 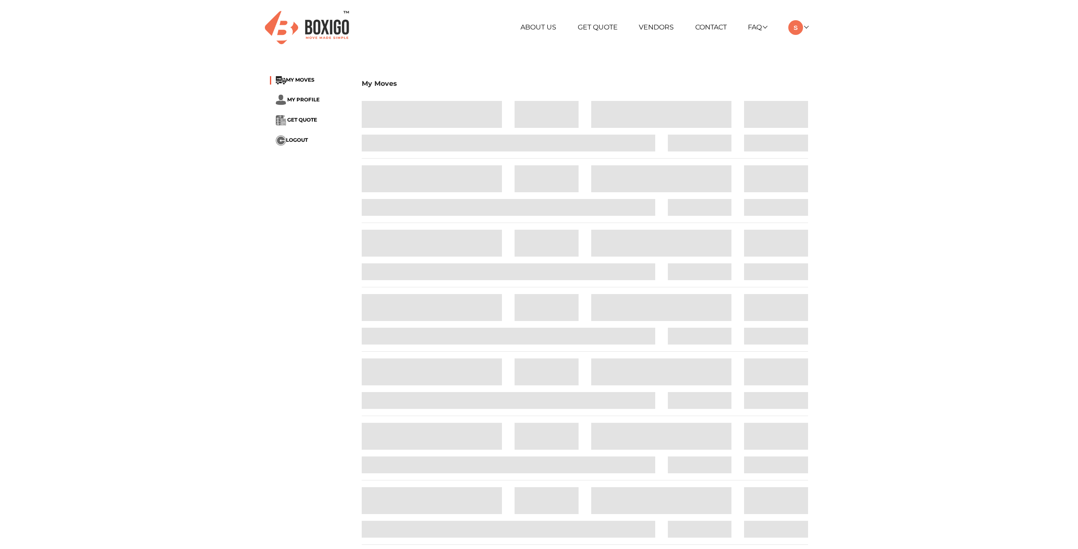 I want to click on a: FAQ, so click(x=757, y=27).